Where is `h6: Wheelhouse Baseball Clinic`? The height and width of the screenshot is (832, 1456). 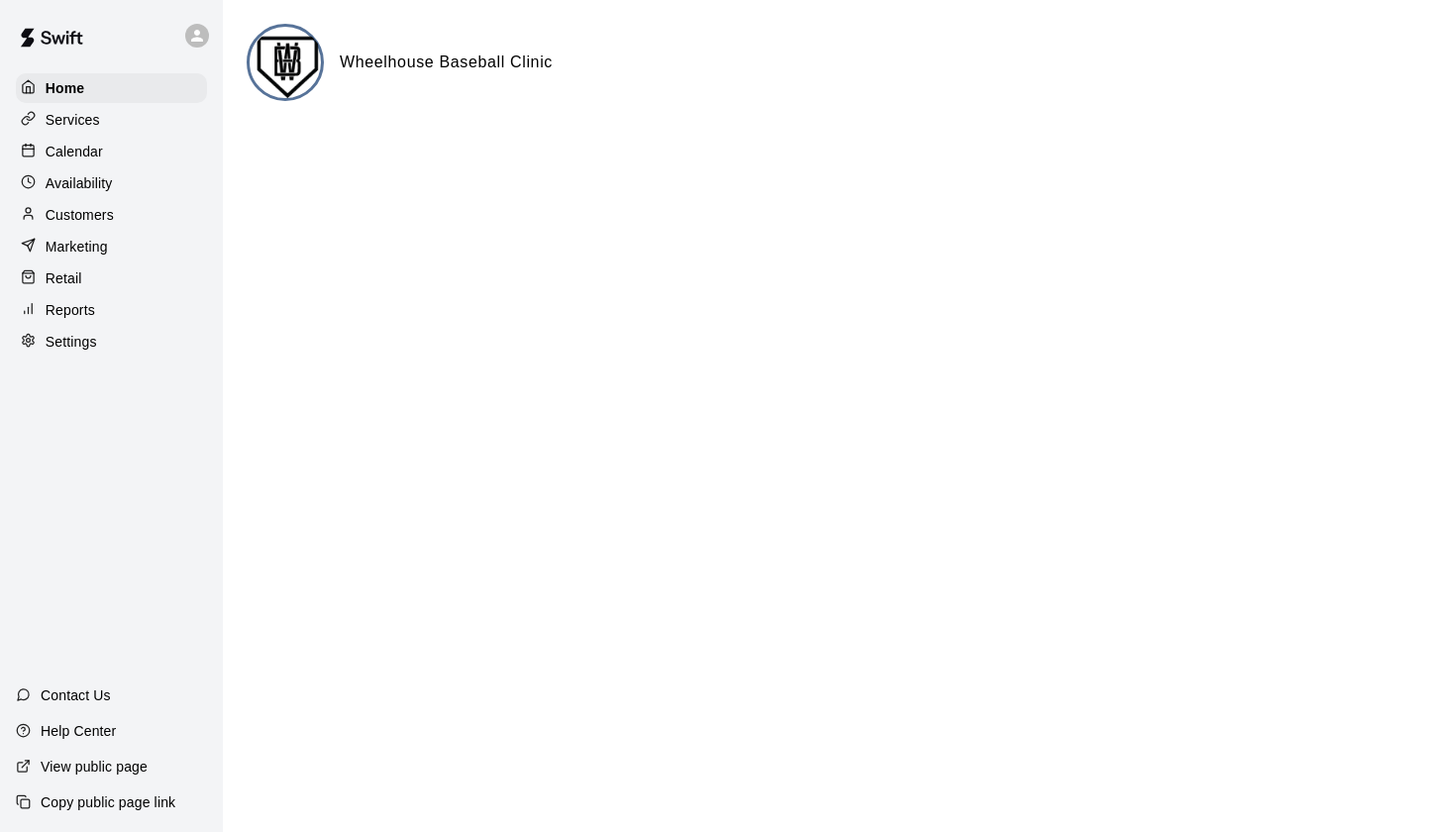
h6: Wheelhouse Baseball Clinic is located at coordinates (446, 62).